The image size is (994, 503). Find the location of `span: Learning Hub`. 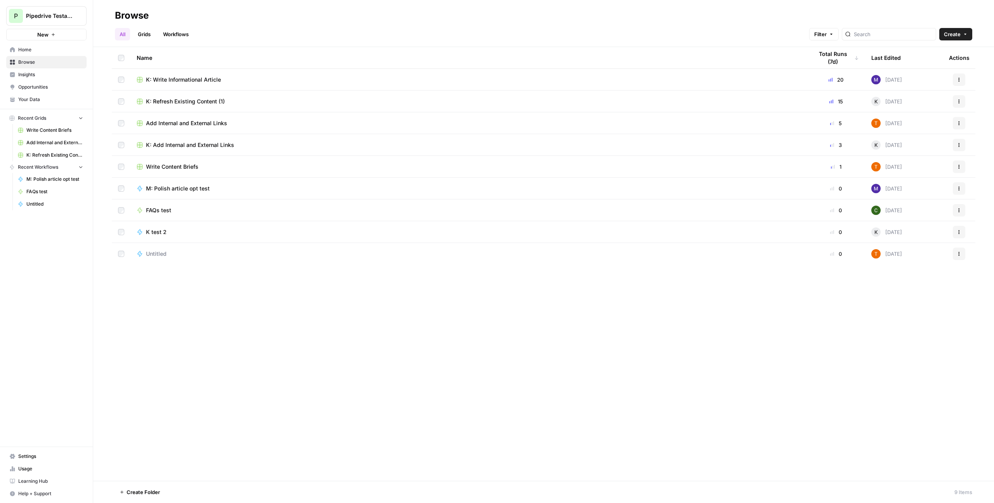

span: Learning Hub is located at coordinates (50, 481).